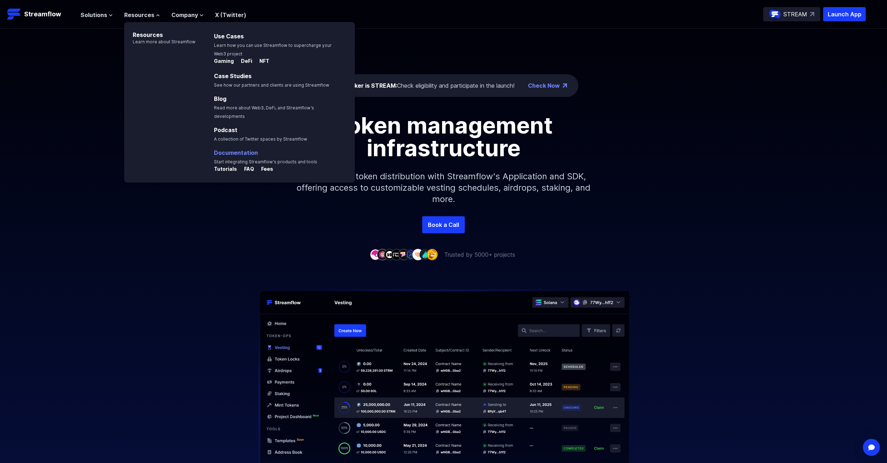 Image resolution: width=887 pixels, height=463 pixels. What do you see at coordinates (185, 15) in the screenshot?
I see `span: Company` at bounding box center [185, 15].